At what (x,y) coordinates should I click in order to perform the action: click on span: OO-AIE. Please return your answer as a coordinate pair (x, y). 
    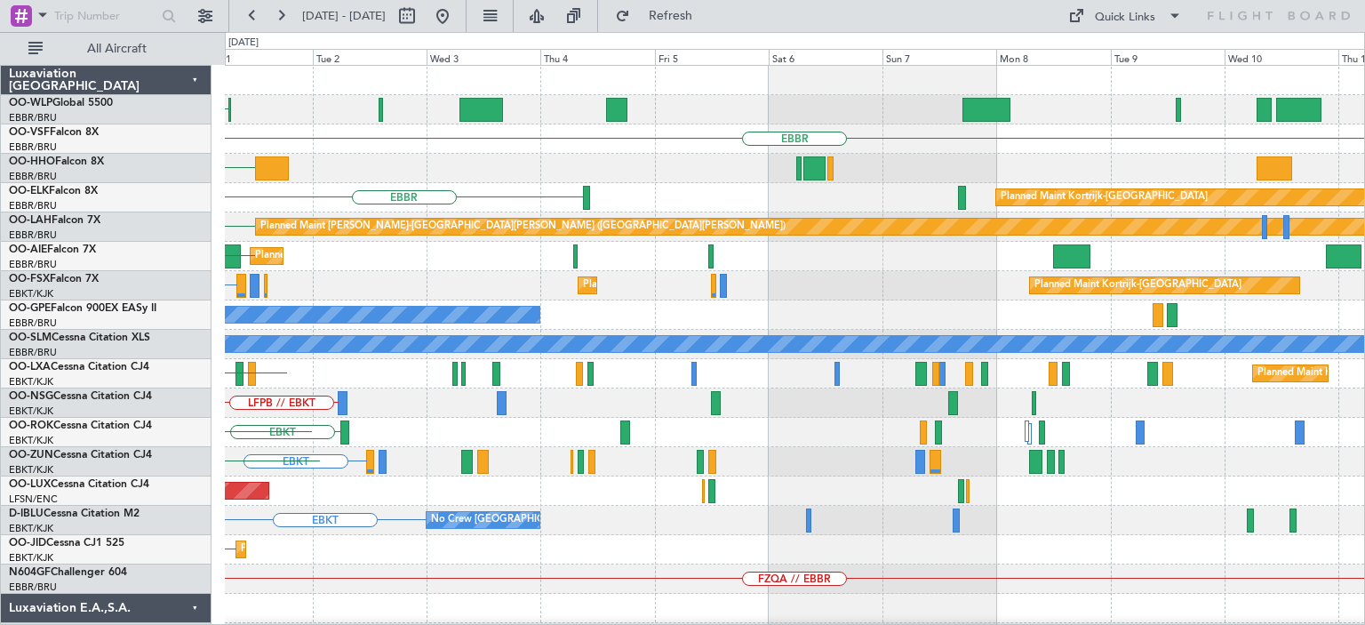
    Looking at the image, I should click on (28, 250).